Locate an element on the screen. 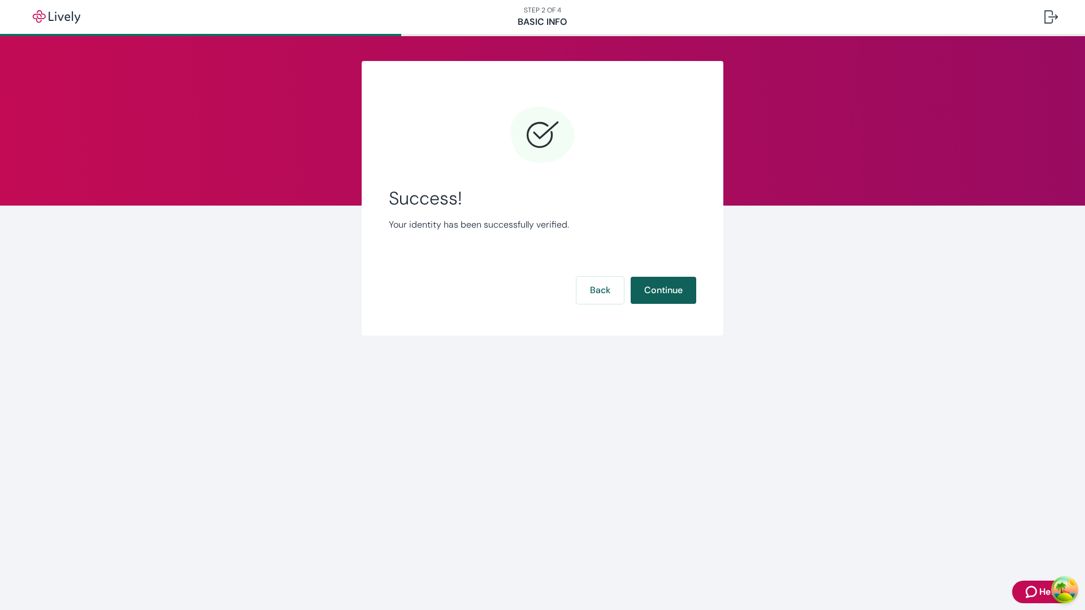  span: Success! is located at coordinates (542, 198).